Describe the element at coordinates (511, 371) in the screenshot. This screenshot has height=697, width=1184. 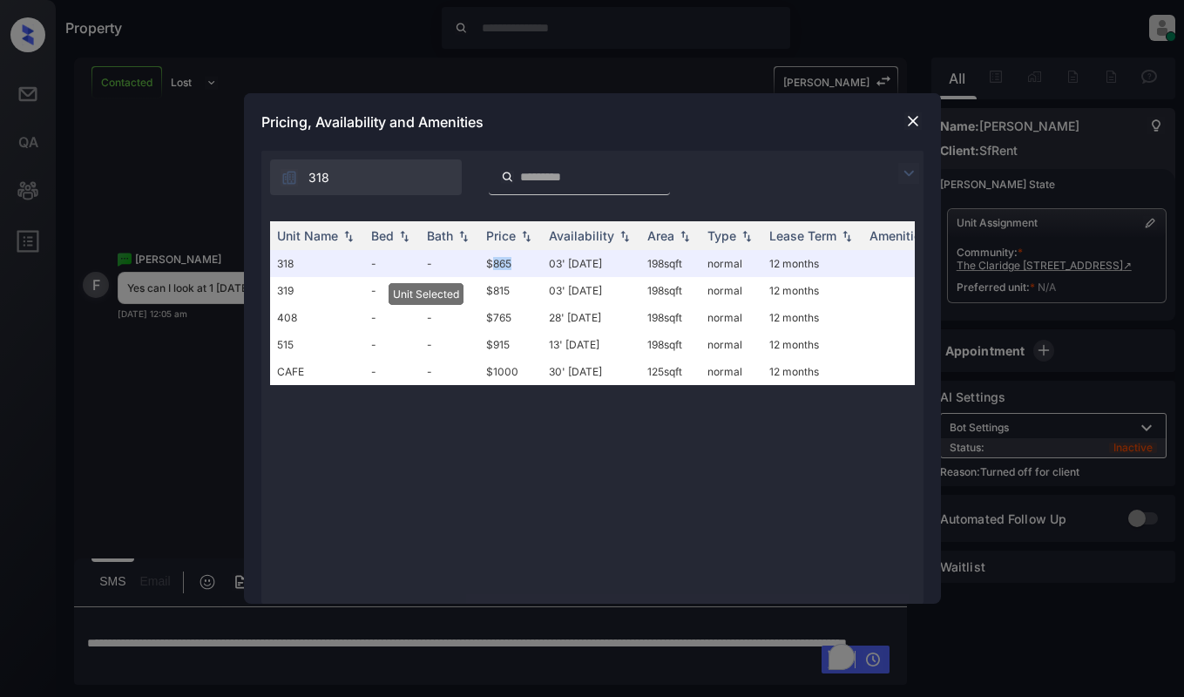
I see `td: $1000` at that location.